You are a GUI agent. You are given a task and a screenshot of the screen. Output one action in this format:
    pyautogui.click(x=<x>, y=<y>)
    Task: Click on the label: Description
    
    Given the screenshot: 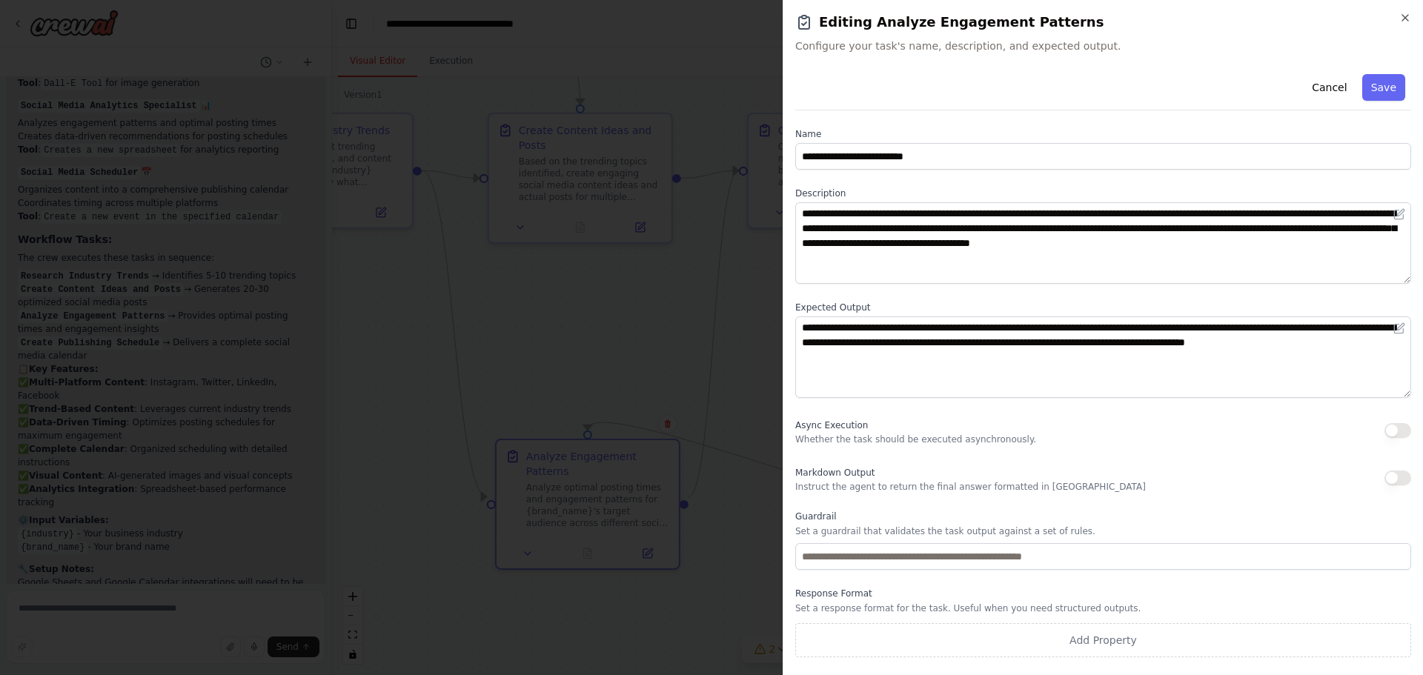 What is the action you would take?
    pyautogui.click(x=1103, y=193)
    